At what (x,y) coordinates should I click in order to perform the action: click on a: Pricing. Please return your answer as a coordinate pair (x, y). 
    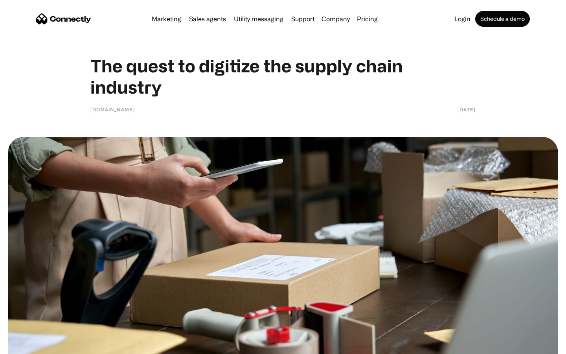
    Looking at the image, I should click on (367, 19).